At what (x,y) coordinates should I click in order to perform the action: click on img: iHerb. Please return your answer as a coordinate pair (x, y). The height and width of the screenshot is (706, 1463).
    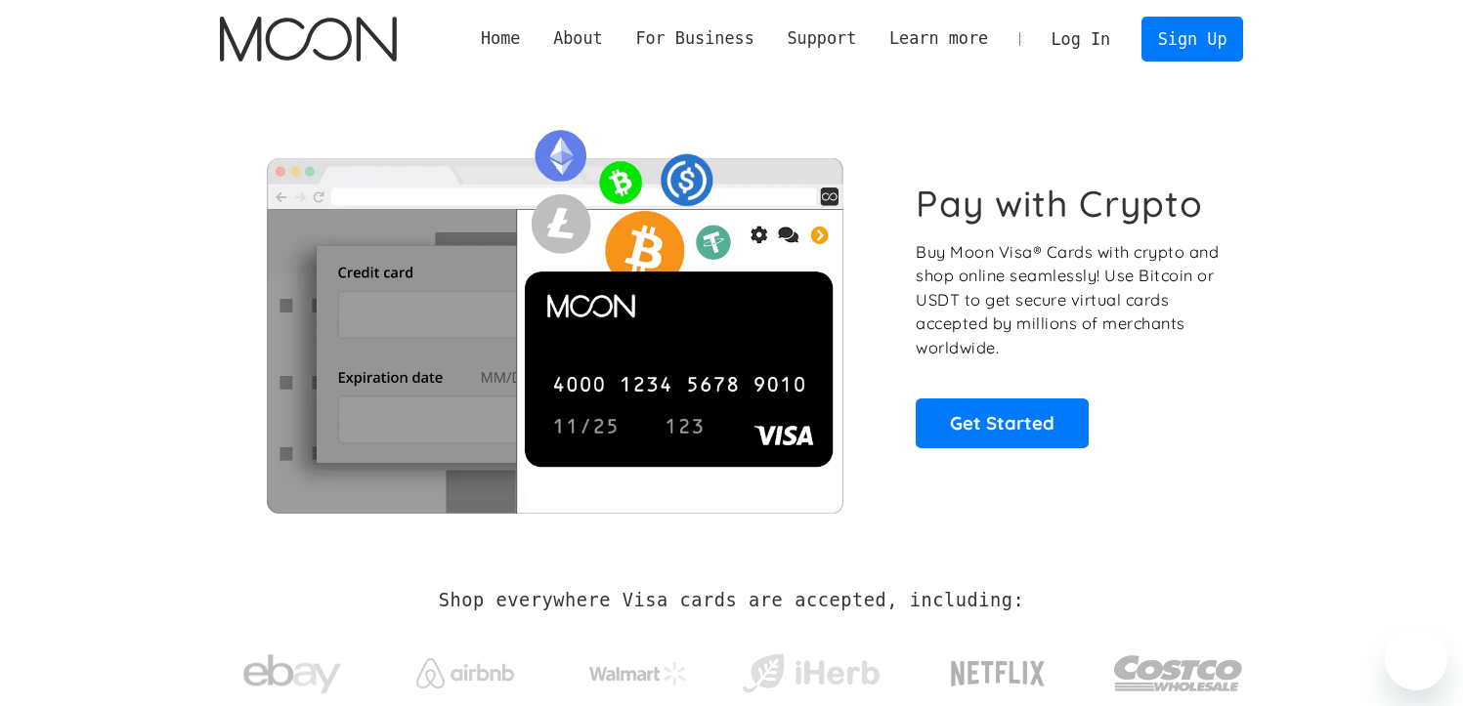
    Looking at the image, I should click on (810, 674).